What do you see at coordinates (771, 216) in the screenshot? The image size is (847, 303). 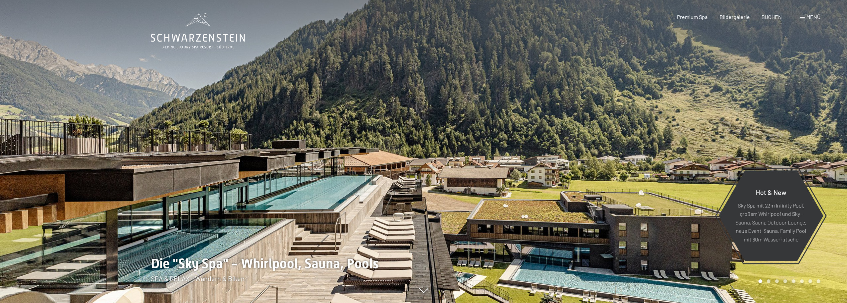 I see `a: Hot & New Sky Spa mit 23m Infinity Pool, großem Whirlpool und Sky-Sauna, Sauna Outdoor Lounge, ne...` at bounding box center [771, 216].